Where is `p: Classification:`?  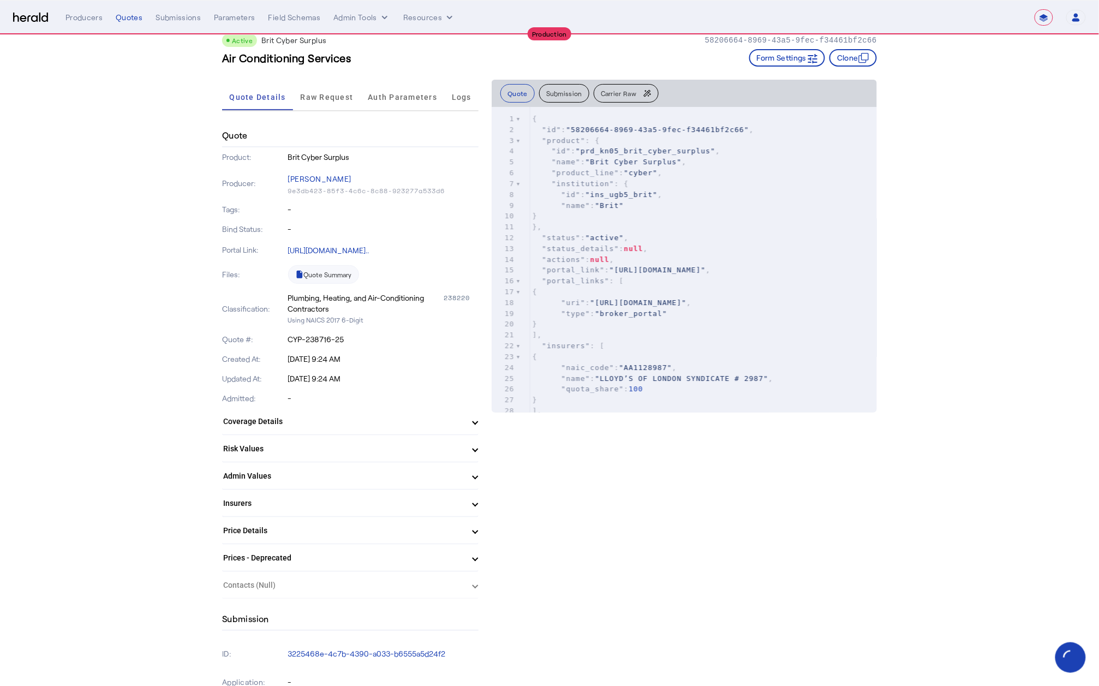 p: Classification: is located at coordinates (254, 309).